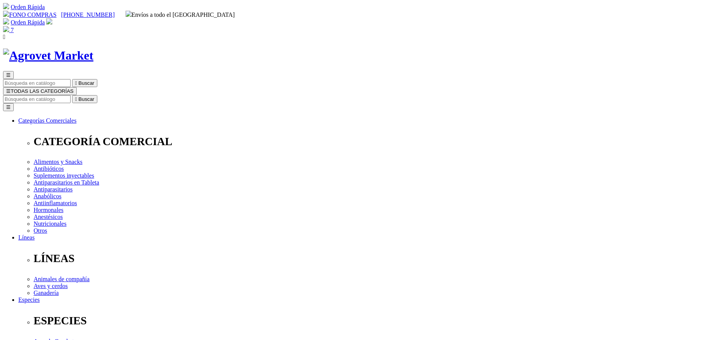 Image resolution: width=724 pixels, height=340 pixels. Describe the element at coordinates (129, 14) in the screenshot. I see `img: delivery-truck.svg` at that location.